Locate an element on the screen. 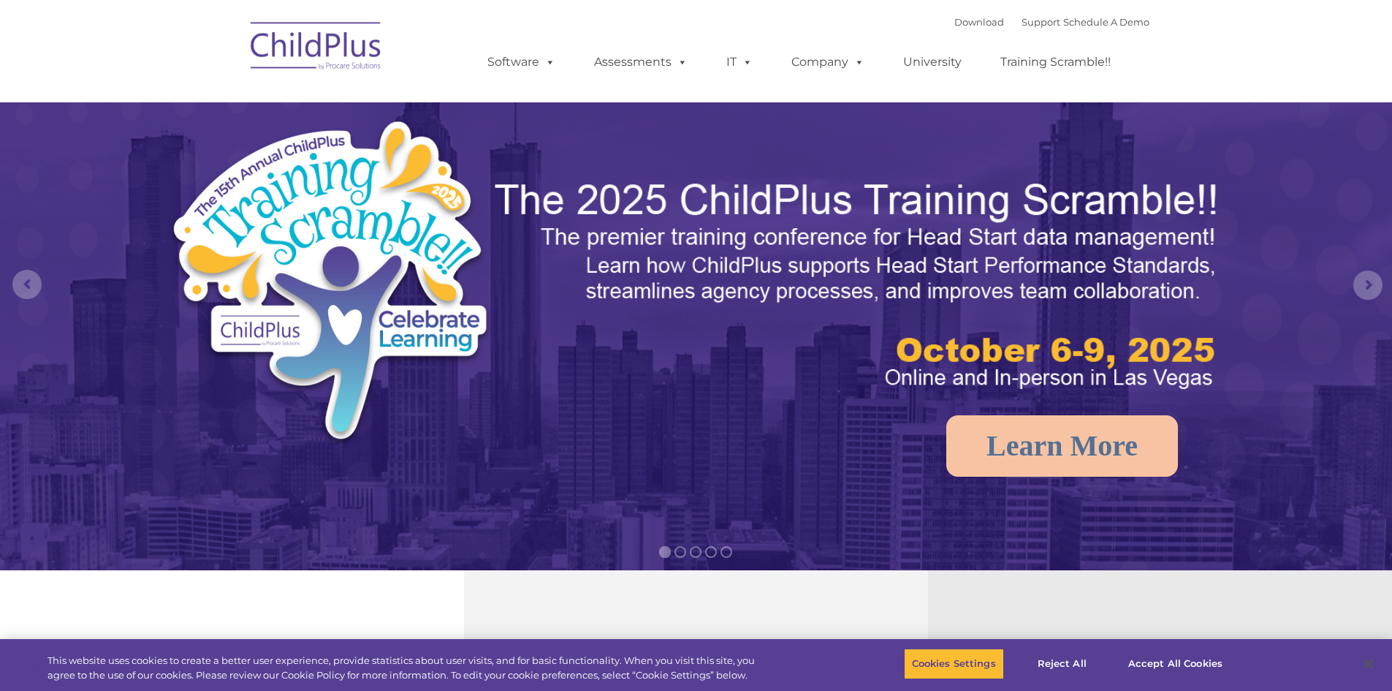  a: Learn More is located at coordinates (1062, 446).